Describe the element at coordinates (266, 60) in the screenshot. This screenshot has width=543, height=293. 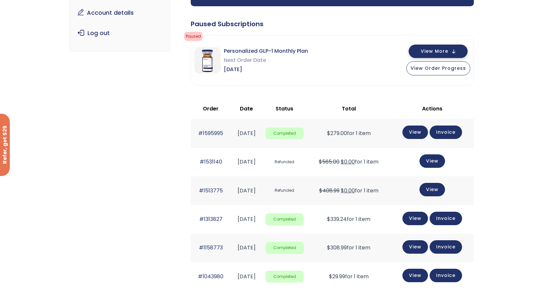
I see `span: Next Order Date` at that location.